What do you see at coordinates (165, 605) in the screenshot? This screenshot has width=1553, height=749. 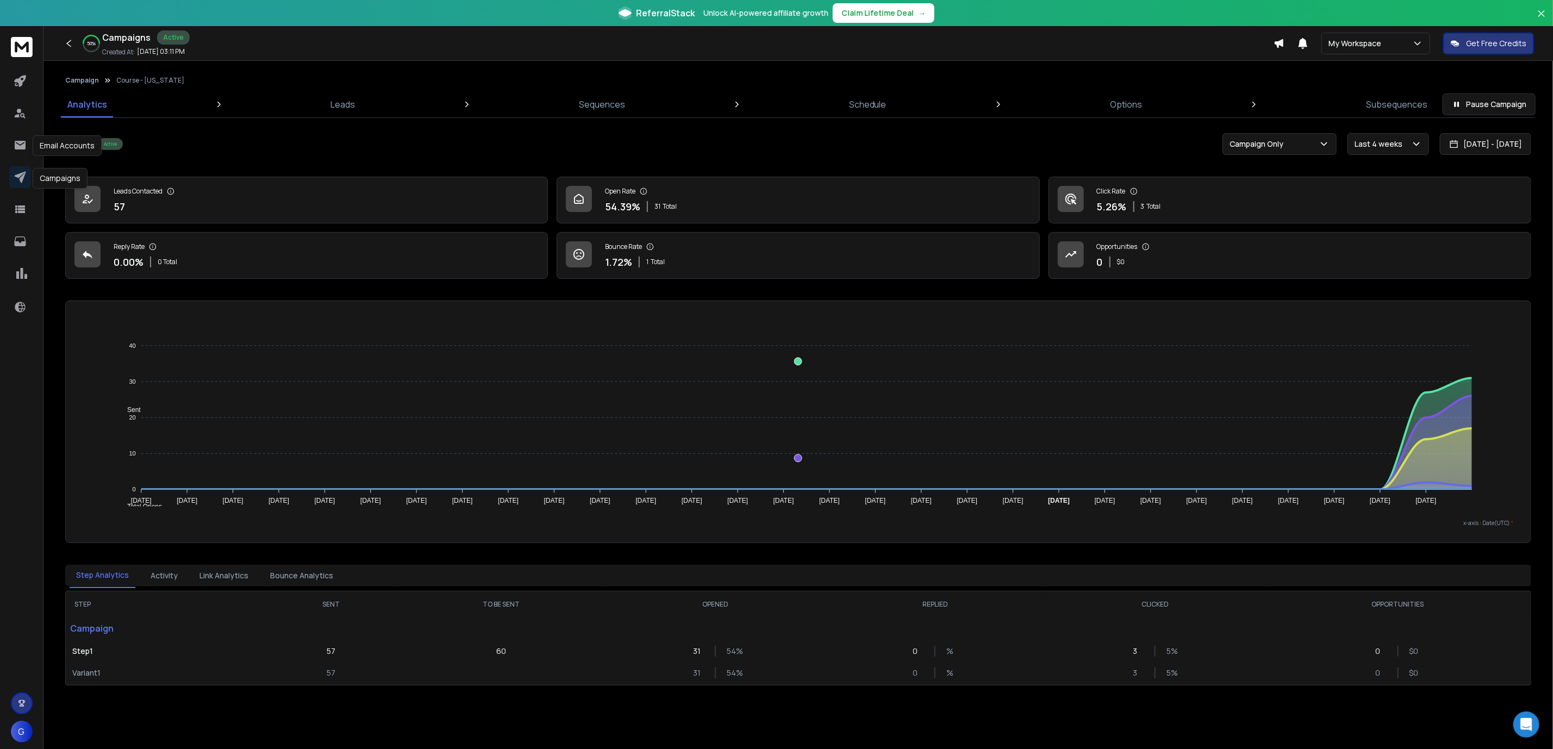 I see `th: STEP` at bounding box center [165, 605].